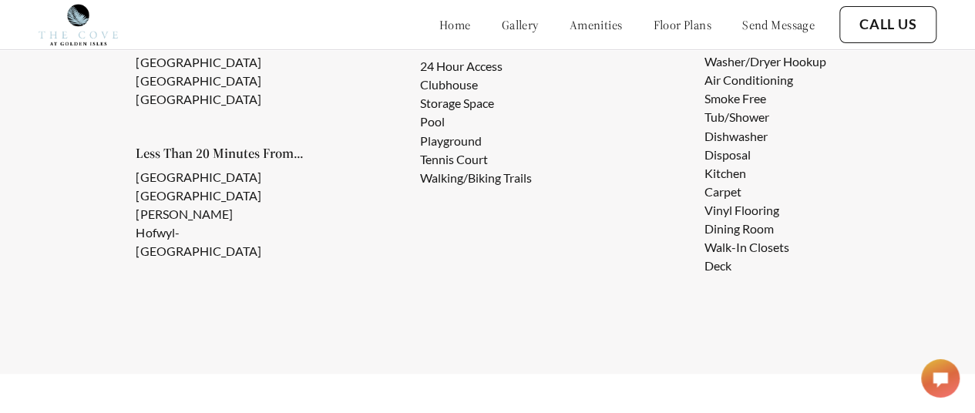 This screenshot has height=413, width=975. Describe the element at coordinates (476, 177) in the screenshot. I see `li: Walking/Biking Trails` at that location.